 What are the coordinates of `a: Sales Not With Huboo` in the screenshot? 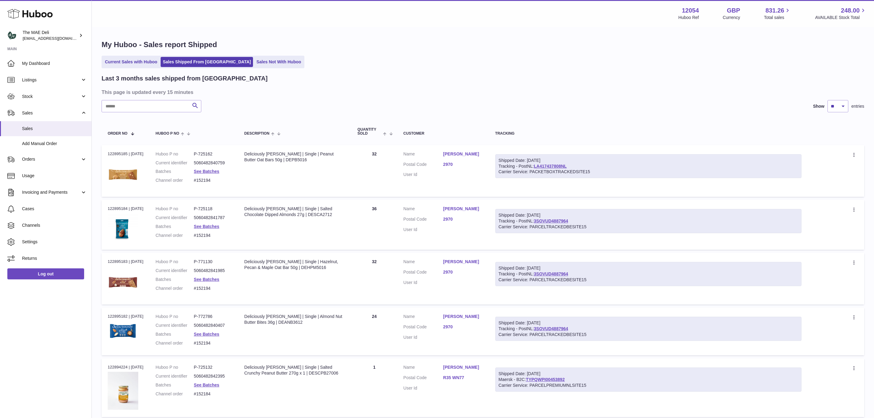 It's located at (279, 62).